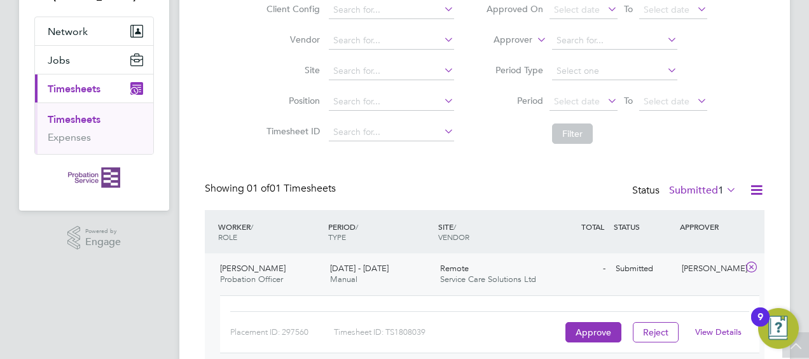  I want to click on span: 01 of, so click(258, 188).